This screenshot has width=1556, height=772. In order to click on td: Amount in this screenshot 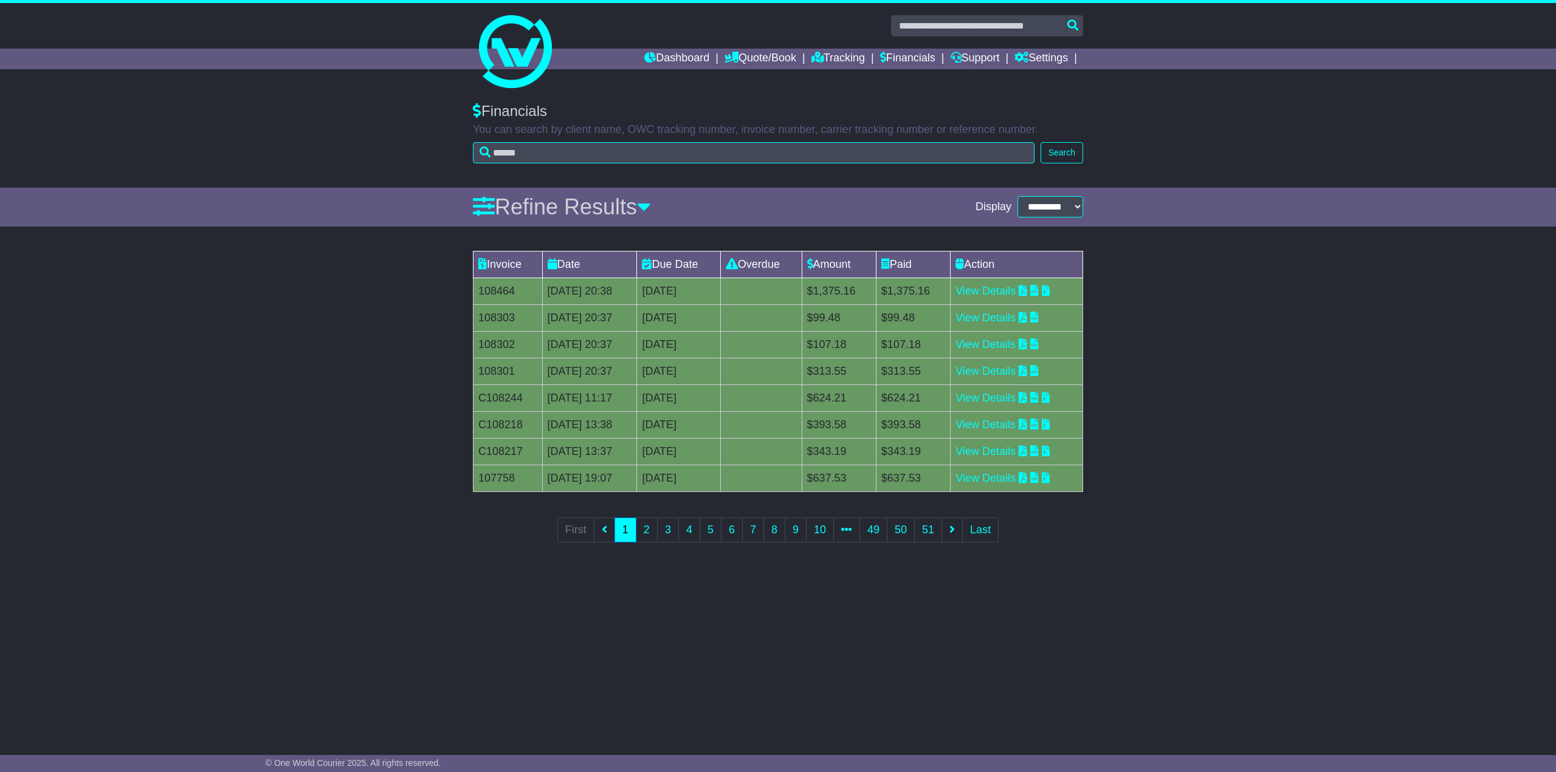, I will do `click(839, 264)`.